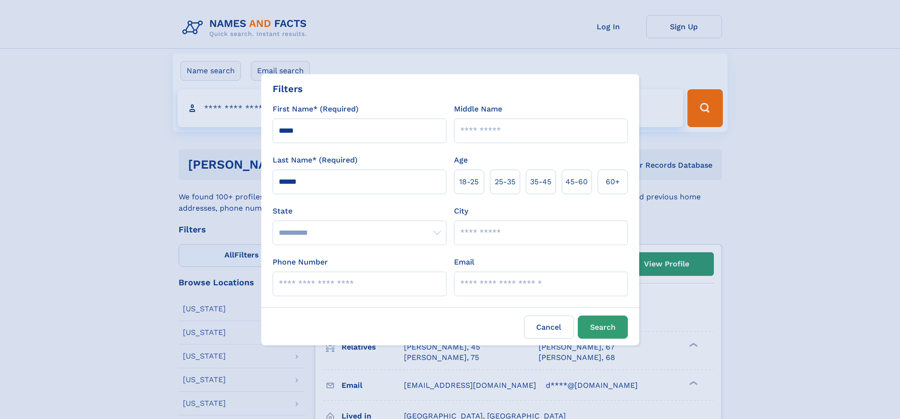 The image size is (900, 419). I want to click on label: Age, so click(460, 160).